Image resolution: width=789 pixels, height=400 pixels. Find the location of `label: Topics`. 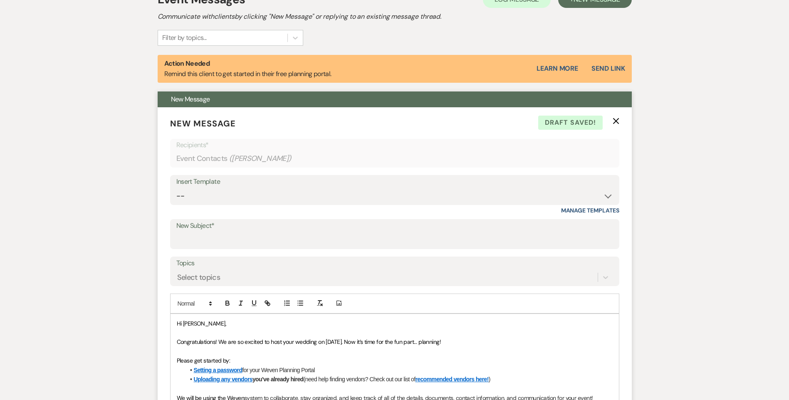

label: Topics is located at coordinates (395, 263).